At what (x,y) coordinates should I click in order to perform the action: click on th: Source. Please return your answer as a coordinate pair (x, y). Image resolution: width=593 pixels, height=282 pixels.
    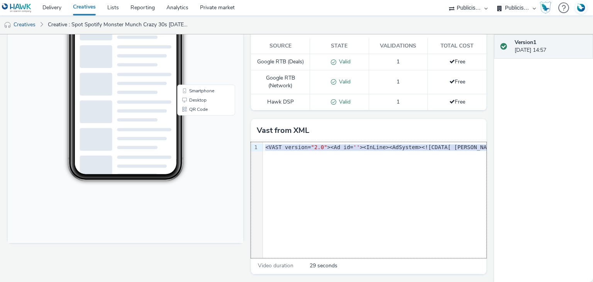
    Looking at the image, I should click on (280, 46).